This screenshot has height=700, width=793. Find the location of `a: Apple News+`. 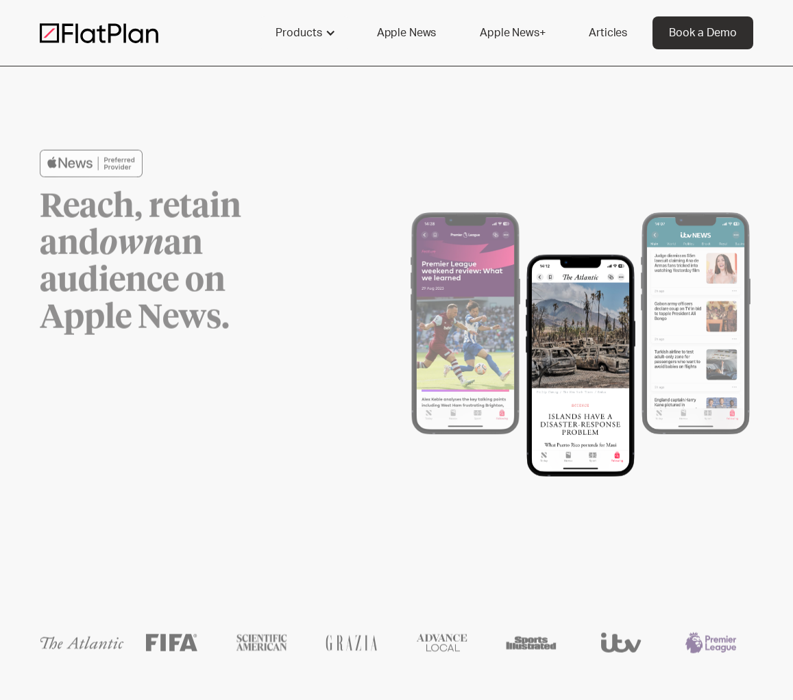

a: Apple News+ is located at coordinates (512, 33).